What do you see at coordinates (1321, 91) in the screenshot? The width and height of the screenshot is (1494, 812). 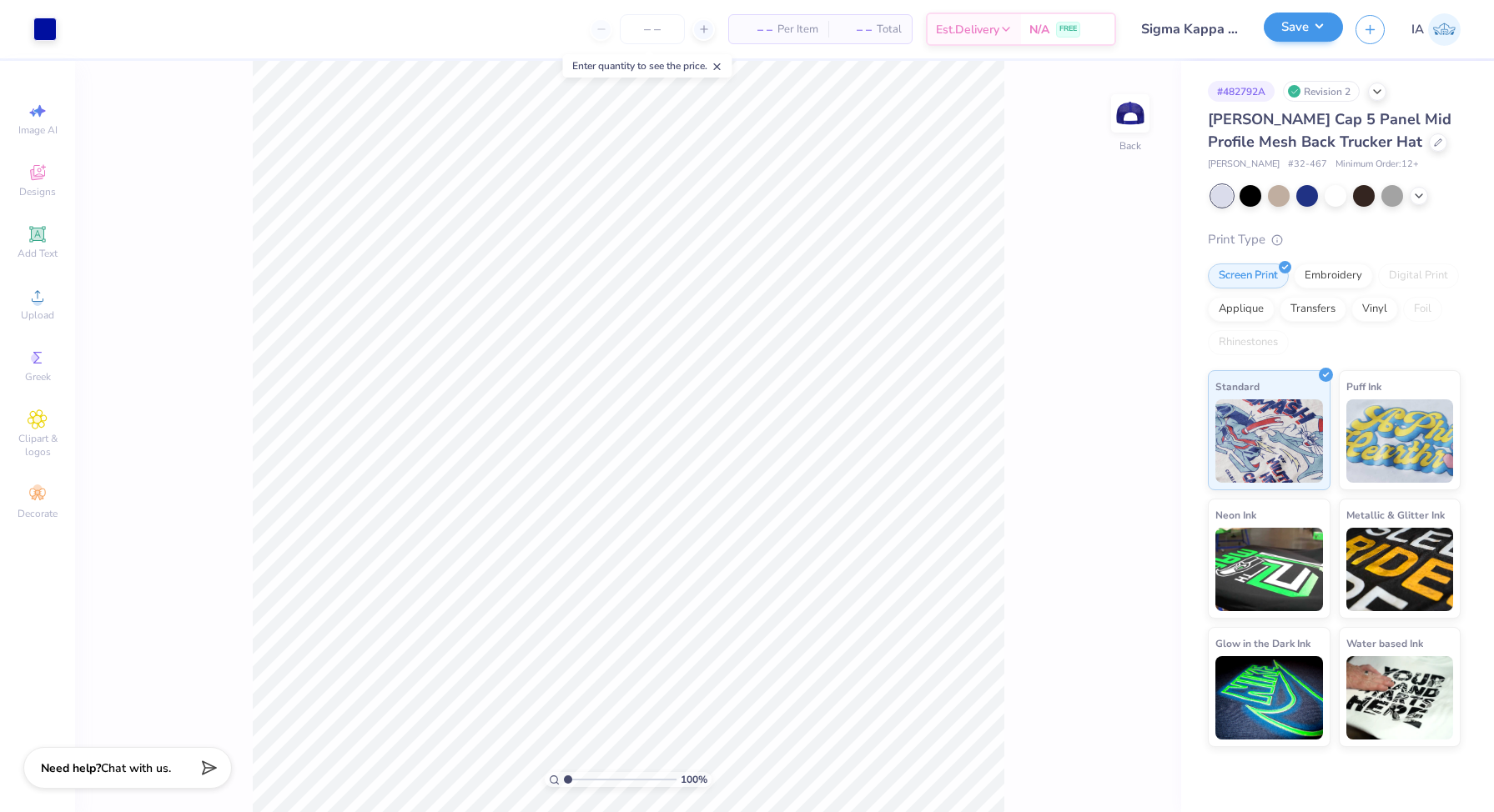 I see `div: Revision 2` at bounding box center [1321, 91].